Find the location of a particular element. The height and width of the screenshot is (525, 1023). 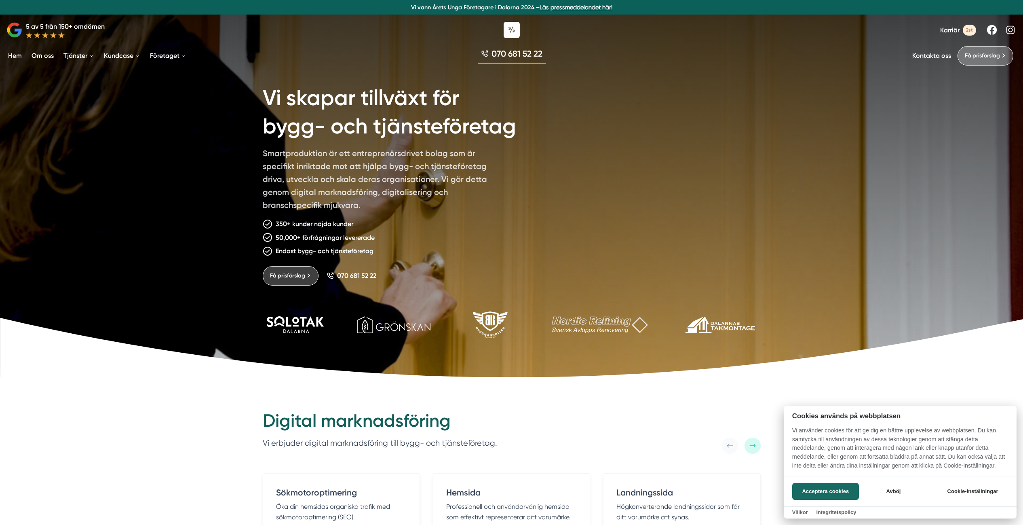

p: Vi använder cookies för att ge dig en bättre upplevelse av webbplatsen. Du kan samtycka till anvä... is located at coordinates (900, 451).